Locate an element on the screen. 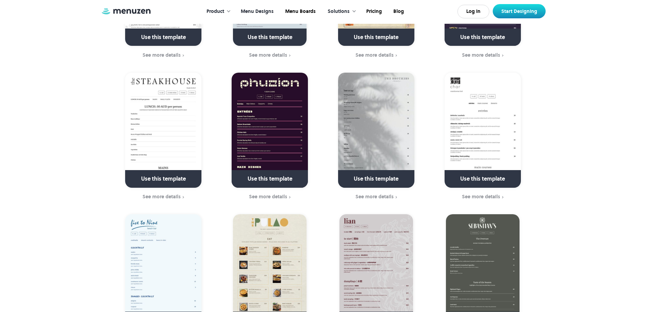 The height and width of the screenshot is (312, 646). a: Menu Designs is located at coordinates (256, 12).